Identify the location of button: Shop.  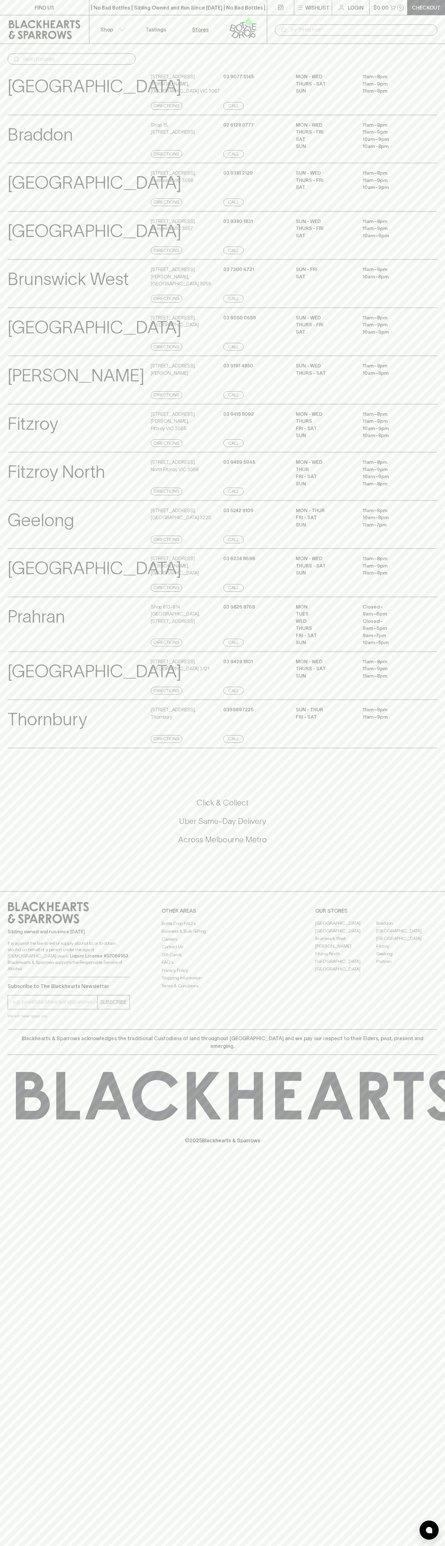
(112, 29).